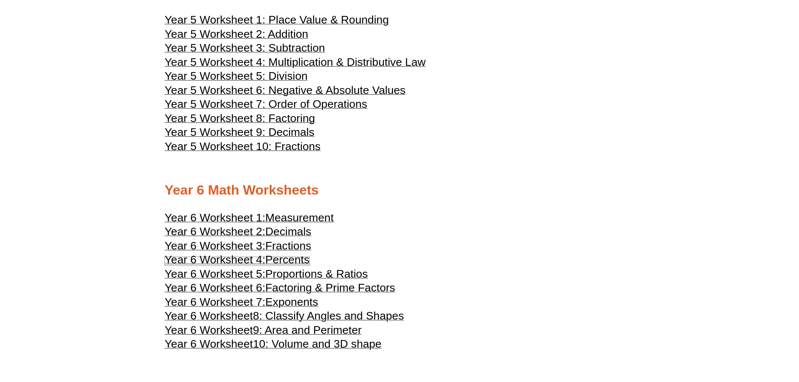 This screenshot has height=382, width=799. I want to click on span: Year 6 Worksheet 1:, so click(215, 218).